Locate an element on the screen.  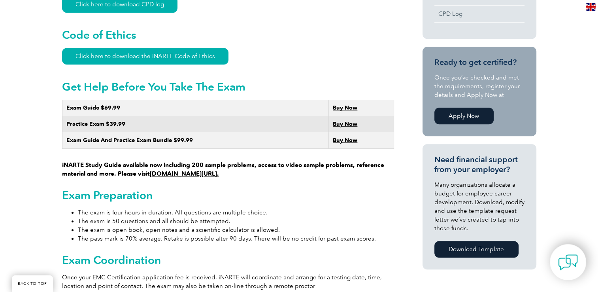
a: CPD Log is located at coordinates (479, 14).